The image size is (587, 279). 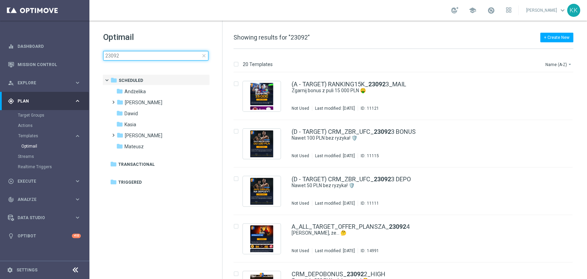 What do you see at coordinates (46, 199) in the screenshot?
I see `span: Analyze` at bounding box center [46, 199].